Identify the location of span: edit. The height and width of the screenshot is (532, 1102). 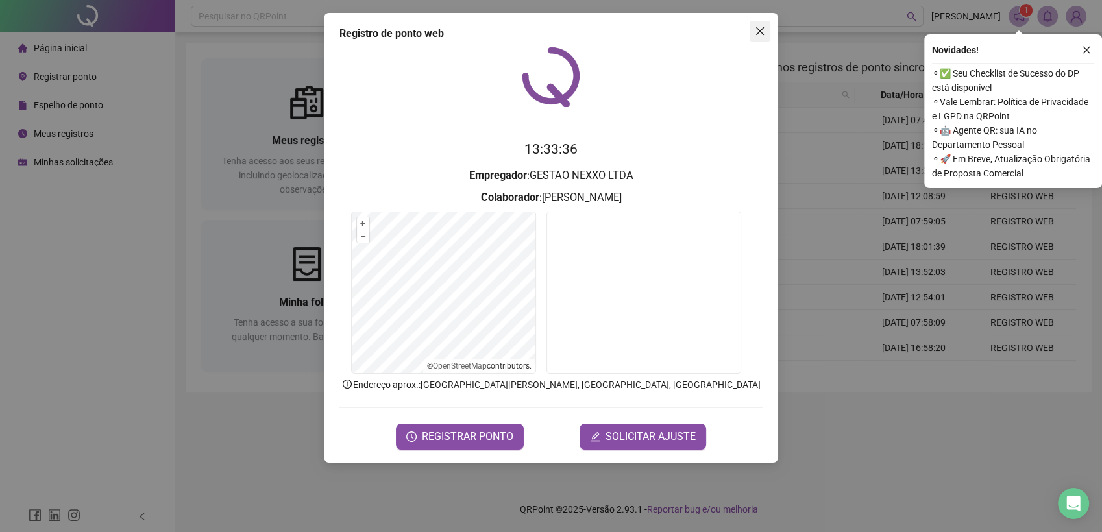
(595, 437).